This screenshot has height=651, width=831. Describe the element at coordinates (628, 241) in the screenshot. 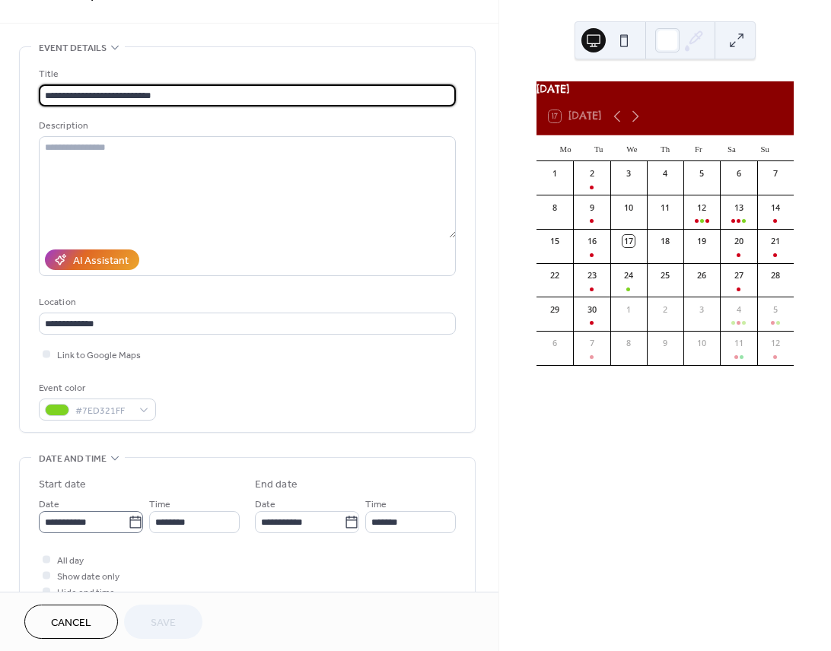

I see `div: 17` at that location.